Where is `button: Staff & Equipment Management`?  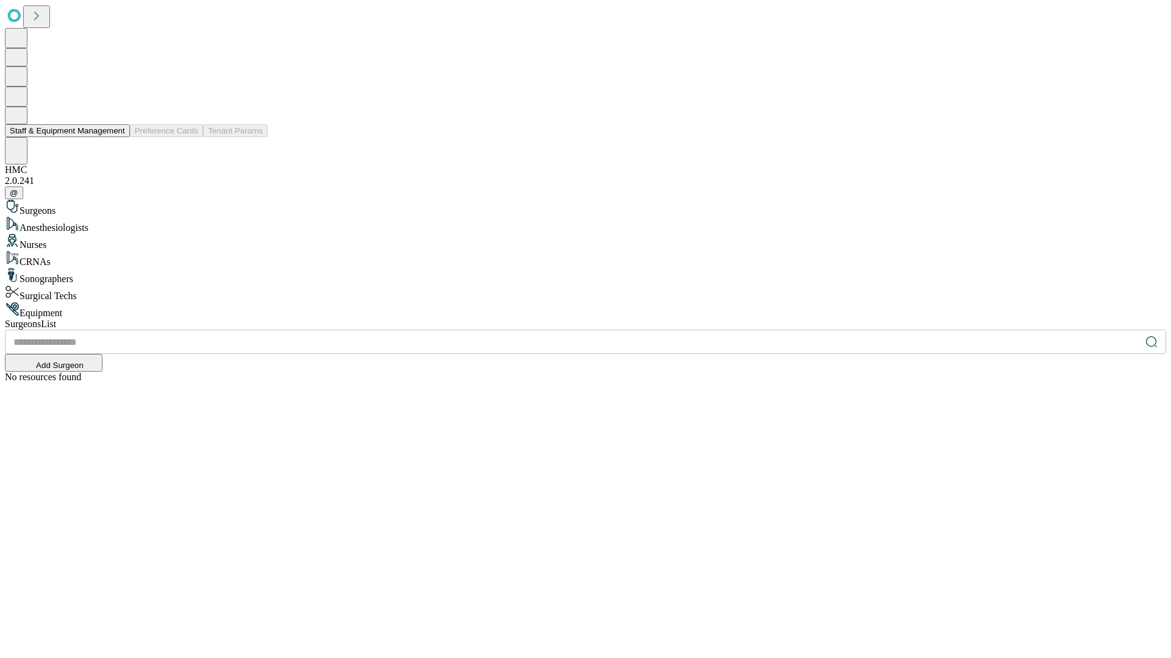
button: Staff & Equipment Management is located at coordinates (67, 130).